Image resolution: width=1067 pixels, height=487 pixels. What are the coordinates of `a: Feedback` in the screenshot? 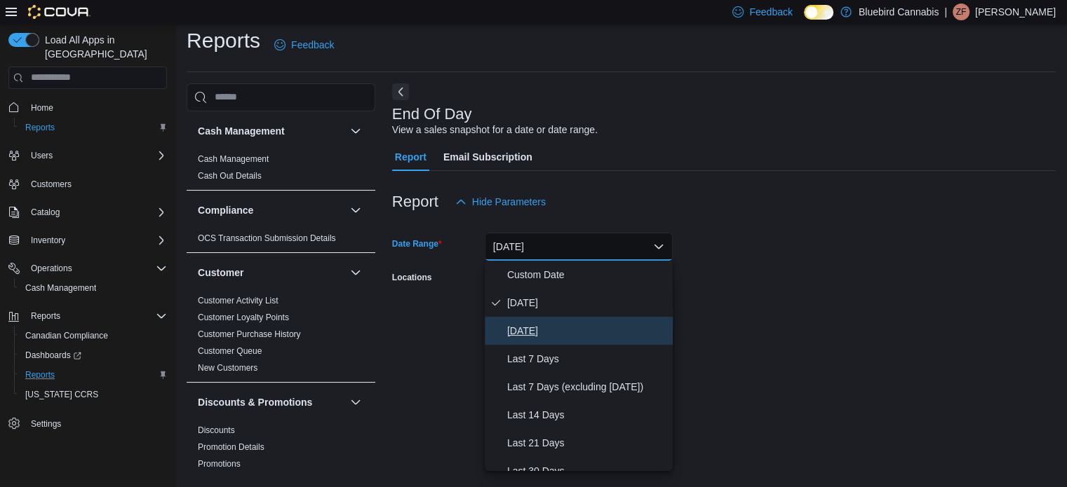 It's located at (304, 45).